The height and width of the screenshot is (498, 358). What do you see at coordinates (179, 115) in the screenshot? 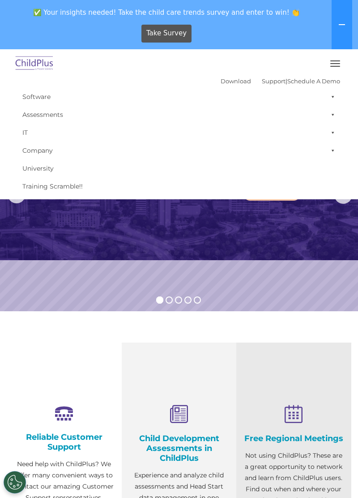
I see `a: Assessments` at bounding box center [179, 115].